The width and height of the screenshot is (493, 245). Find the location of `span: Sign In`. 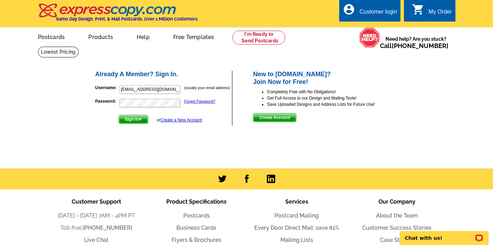

span: Sign In is located at coordinates (133, 119).